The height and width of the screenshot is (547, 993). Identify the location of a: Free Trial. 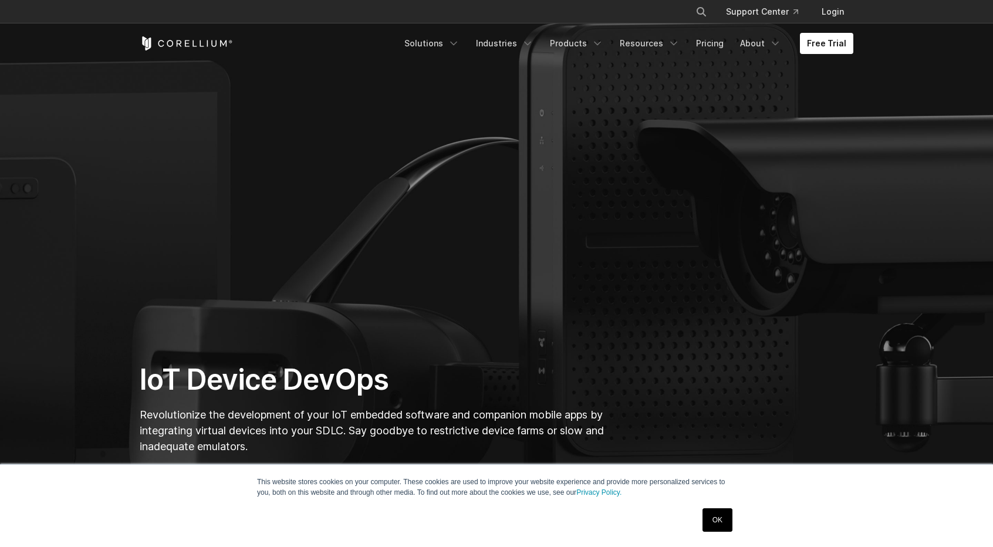
(827, 43).